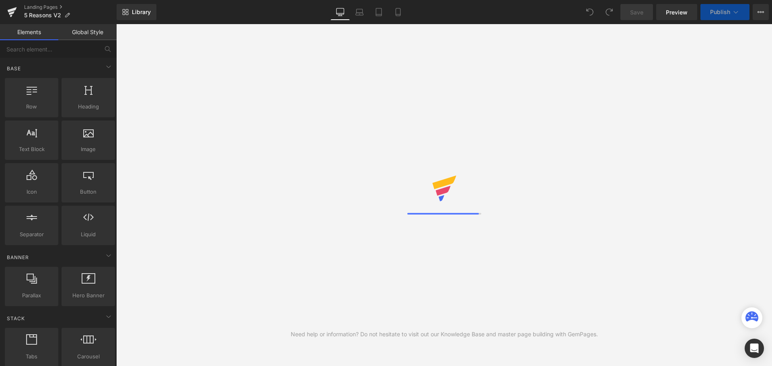  I want to click on span: Separator, so click(31, 234).